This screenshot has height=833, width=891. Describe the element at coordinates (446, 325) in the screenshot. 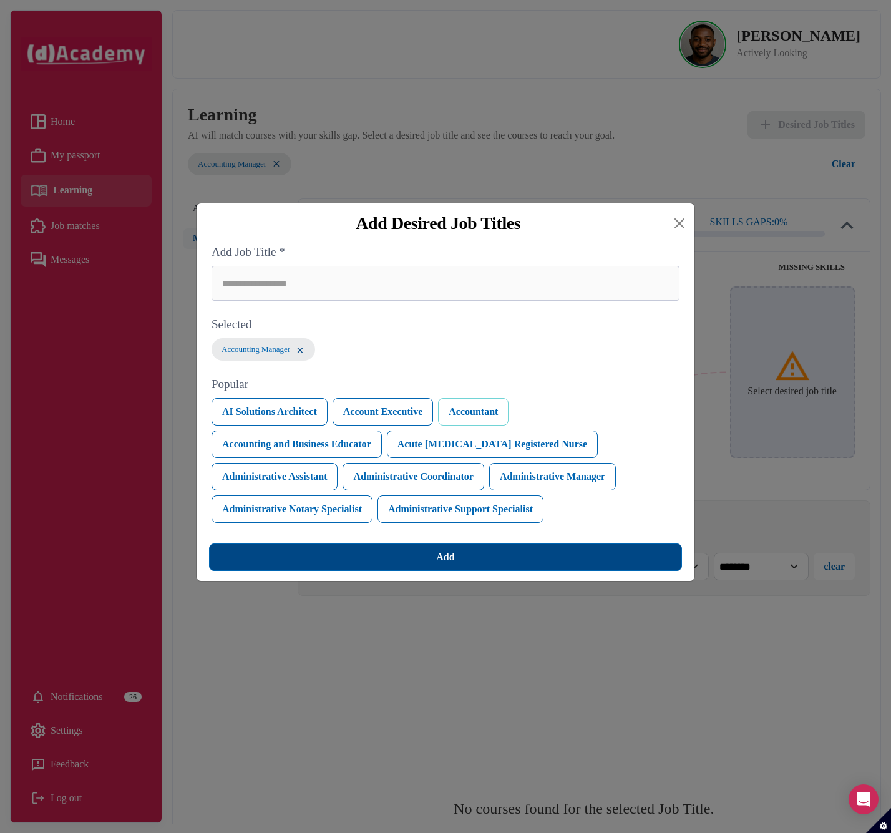

I see `label: Selected` at that location.